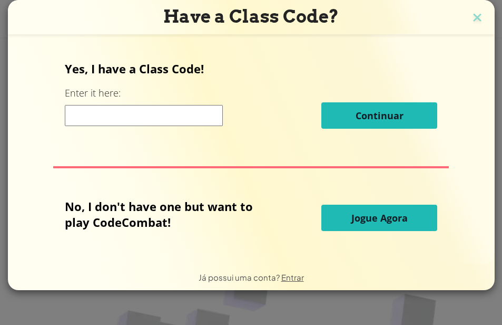  What do you see at coordinates (379, 115) in the screenshot?
I see `span: Continuar` at bounding box center [379, 115].